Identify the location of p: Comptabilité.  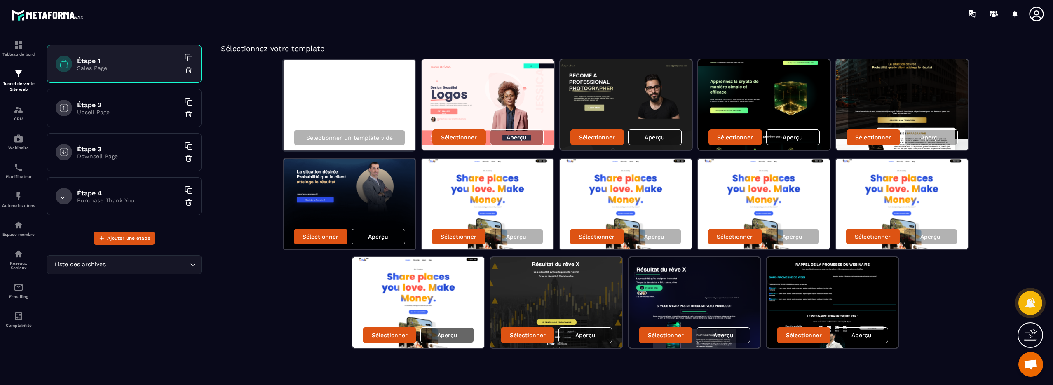
(19, 325).